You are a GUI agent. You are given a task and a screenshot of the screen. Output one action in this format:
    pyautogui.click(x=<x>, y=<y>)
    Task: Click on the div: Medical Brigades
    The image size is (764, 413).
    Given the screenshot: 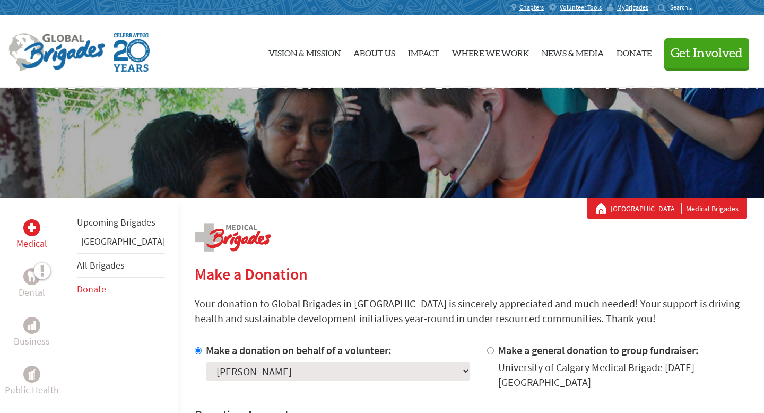 What is the action you would take?
    pyautogui.click(x=667, y=209)
    